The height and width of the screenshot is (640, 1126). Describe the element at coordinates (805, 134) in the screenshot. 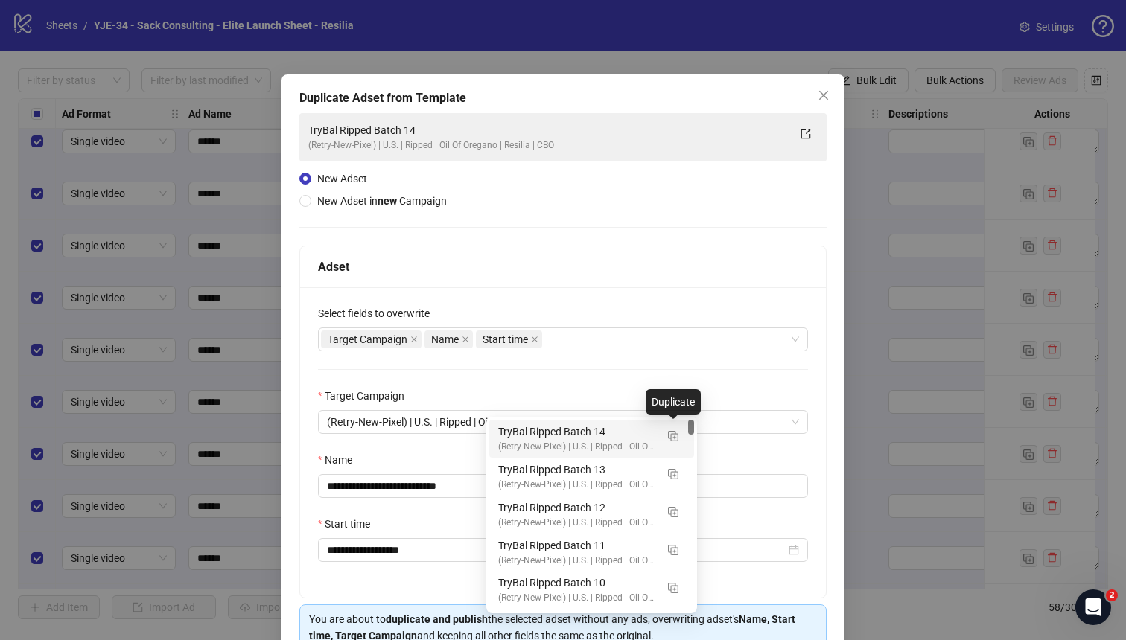

I see `span: export` at that location.